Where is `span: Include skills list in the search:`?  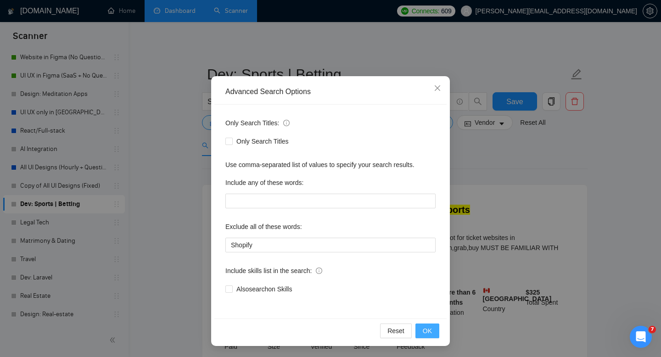 span: Include skills list in the search: is located at coordinates (274, 271).